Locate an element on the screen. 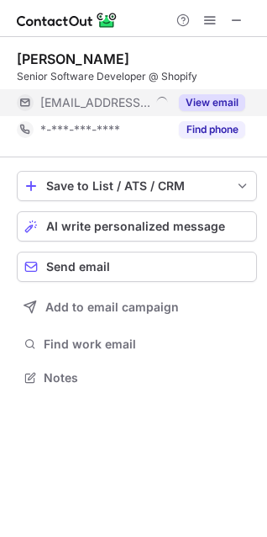 This screenshot has width=267, height=537. div: Save to List / ATS / CRM is located at coordinates (137, 186).